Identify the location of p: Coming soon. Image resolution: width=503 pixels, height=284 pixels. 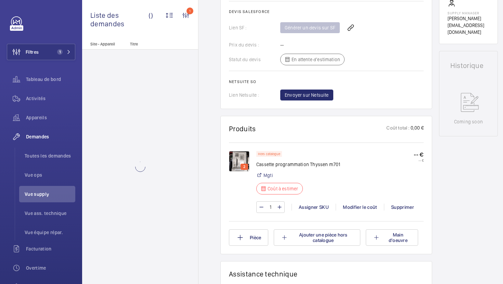
(469, 122).